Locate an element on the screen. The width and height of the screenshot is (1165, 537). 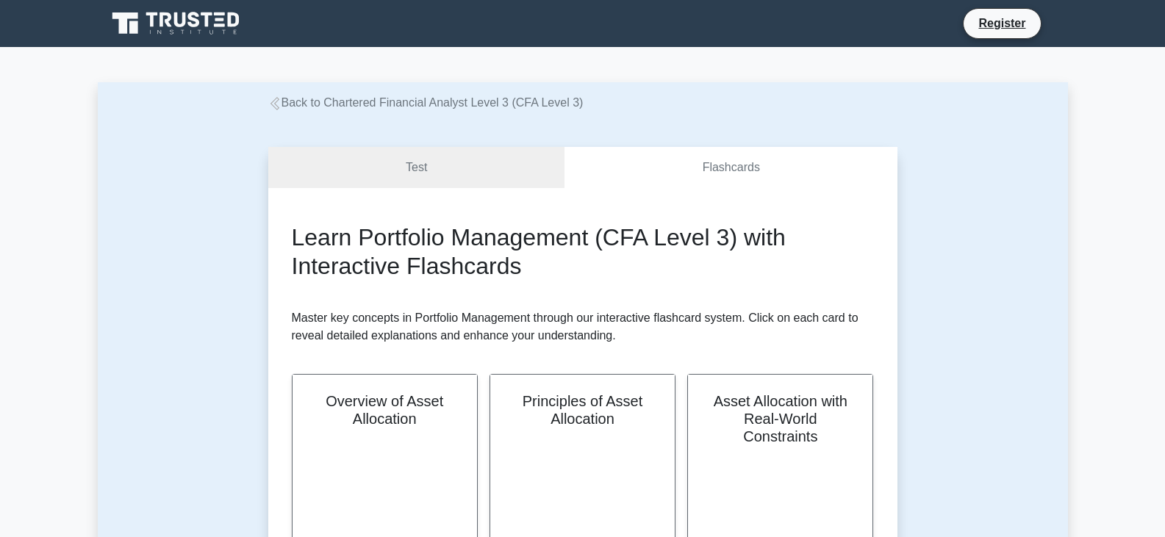
h2: Principles of Asset Allocation is located at coordinates (582, 410).